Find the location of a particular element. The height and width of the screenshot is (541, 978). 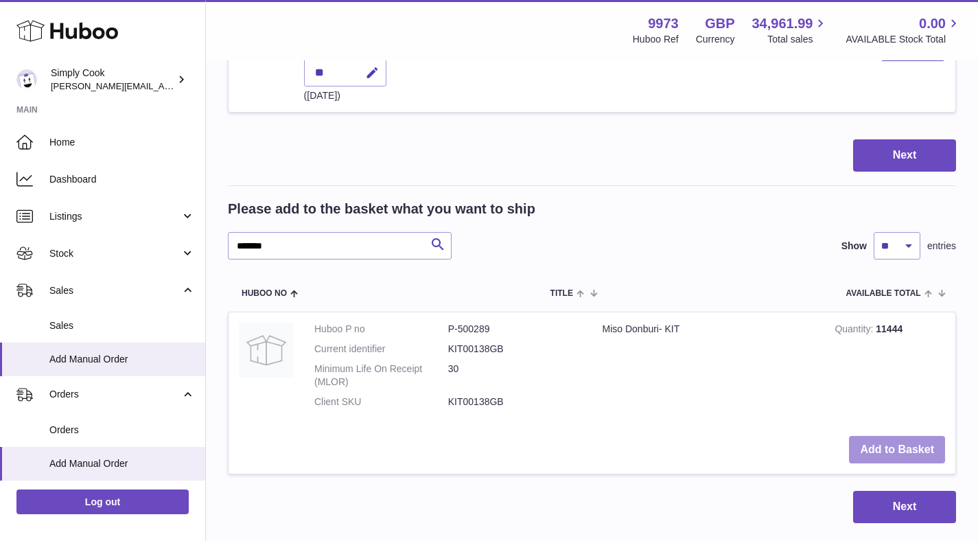

span: 0.00 is located at coordinates (932, 23).